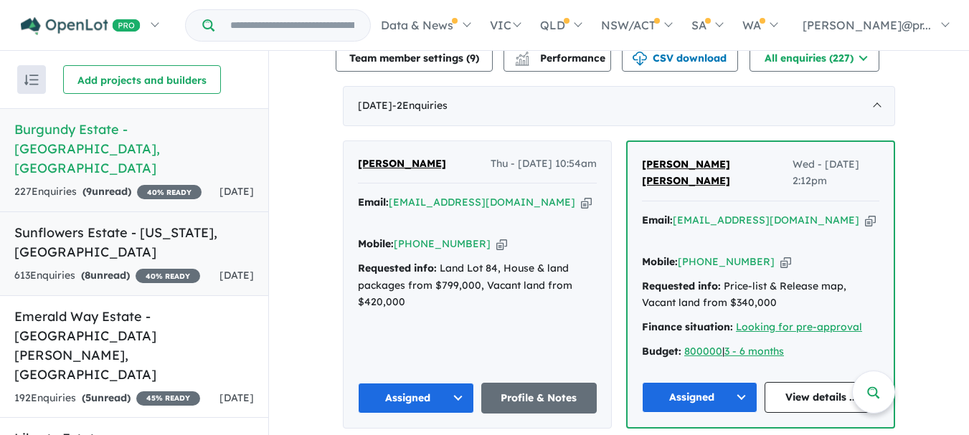 This screenshot has height=435, width=969. I want to click on a: 3 - 6 months, so click(754, 351).